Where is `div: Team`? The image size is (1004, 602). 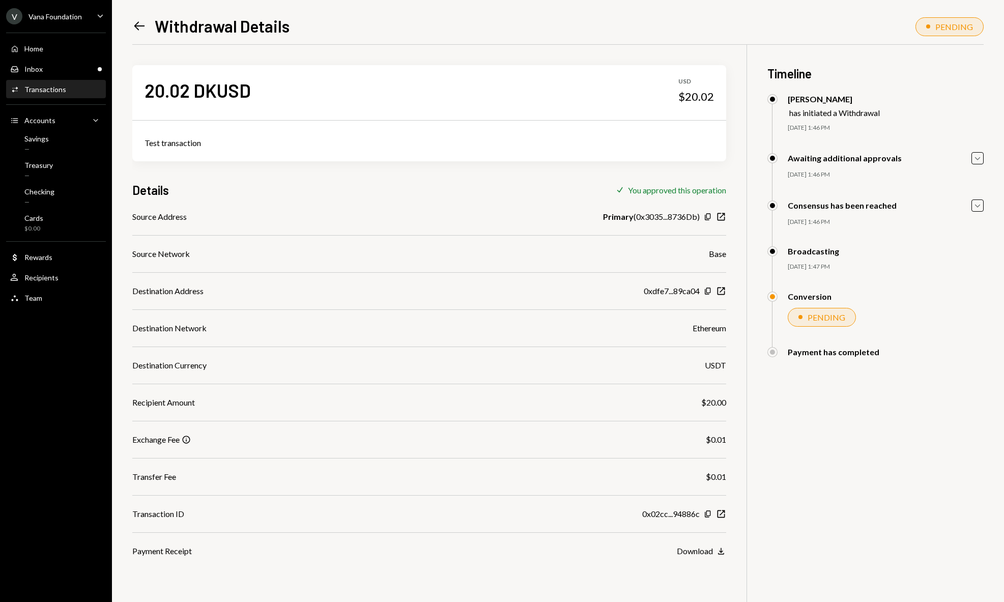
div: Team is located at coordinates (33, 298).